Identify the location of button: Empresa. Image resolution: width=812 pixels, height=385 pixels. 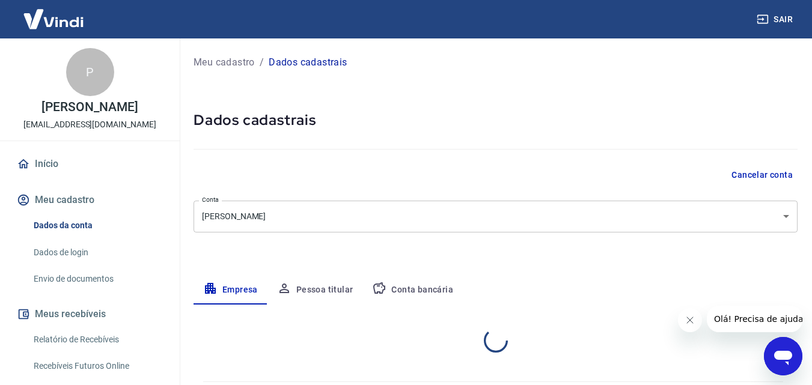
(230, 290).